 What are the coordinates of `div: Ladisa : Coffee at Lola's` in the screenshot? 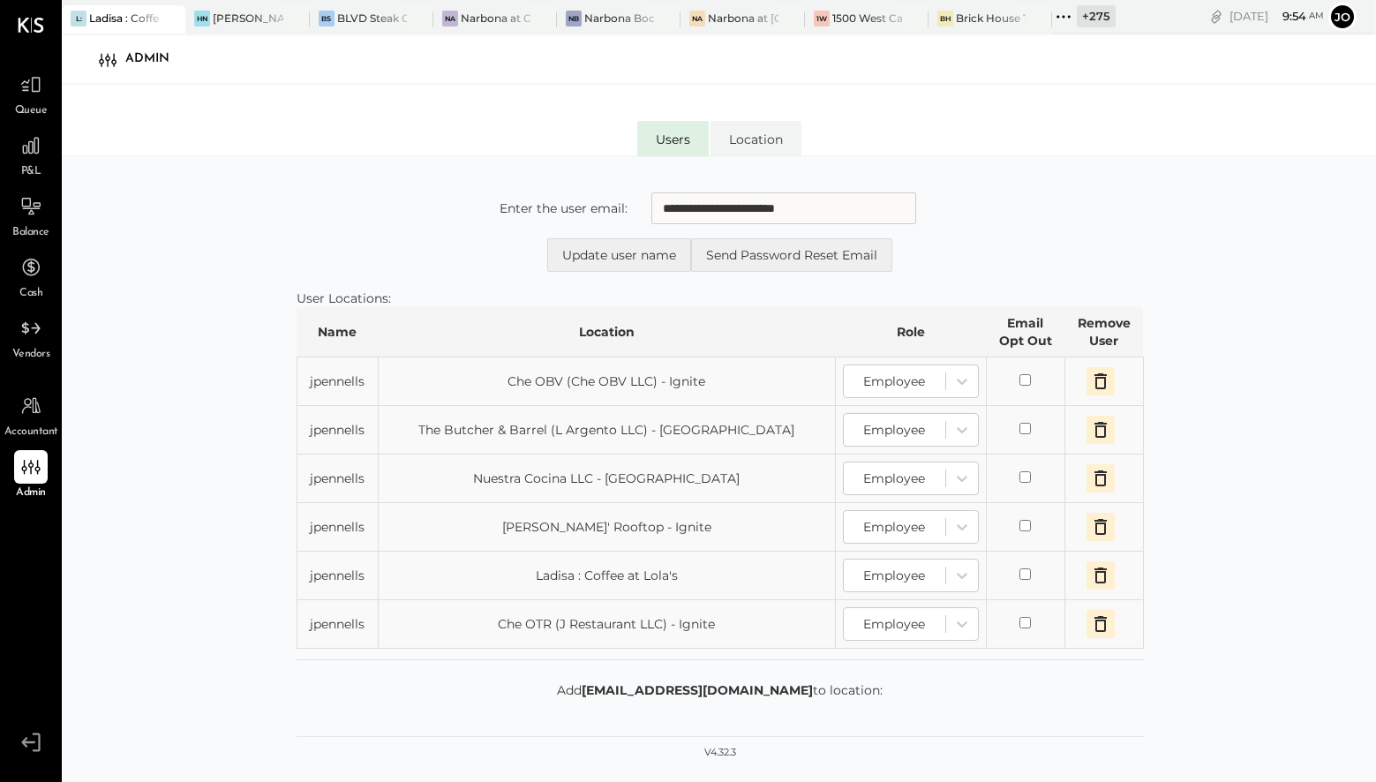 It's located at (124, 18).